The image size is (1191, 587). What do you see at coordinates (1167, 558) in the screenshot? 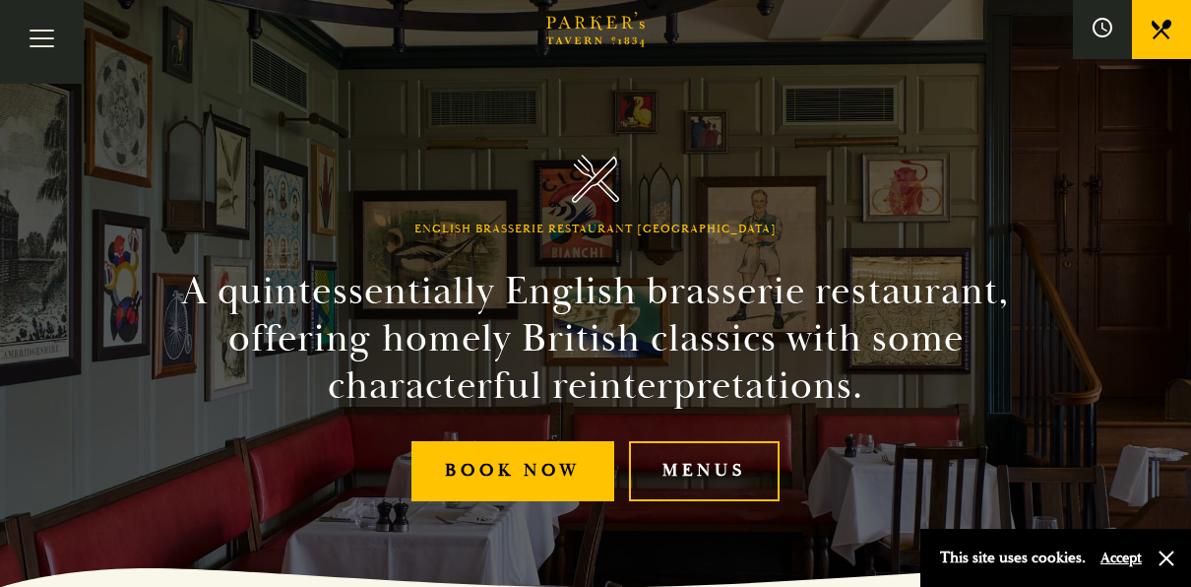
I see `button: Close and accept` at bounding box center [1167, 558].